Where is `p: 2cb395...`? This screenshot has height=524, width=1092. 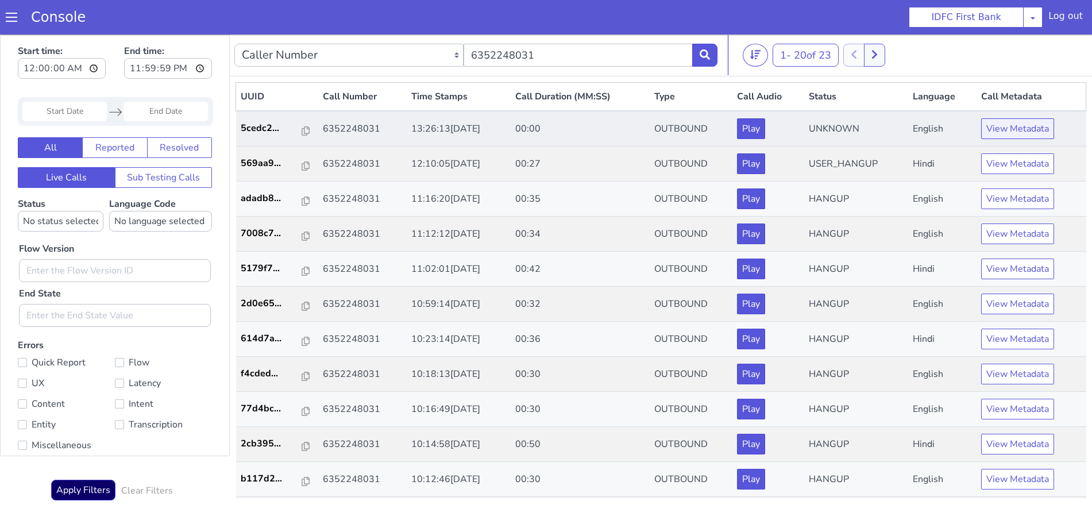
p: 2cb395... is located at coordinates (271, 409).